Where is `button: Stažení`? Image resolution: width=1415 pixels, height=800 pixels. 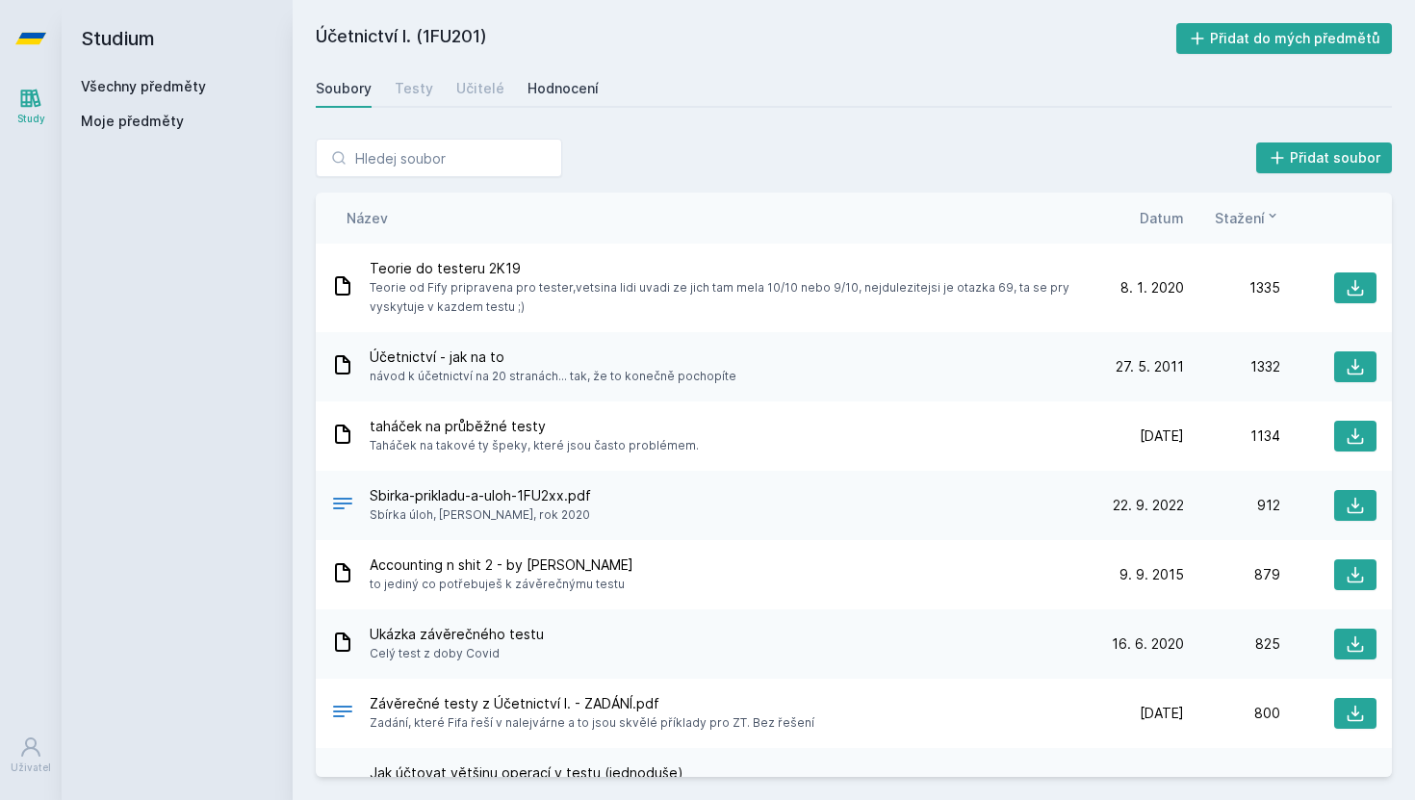 button: Stažení is located at coordinates (1247, 218).